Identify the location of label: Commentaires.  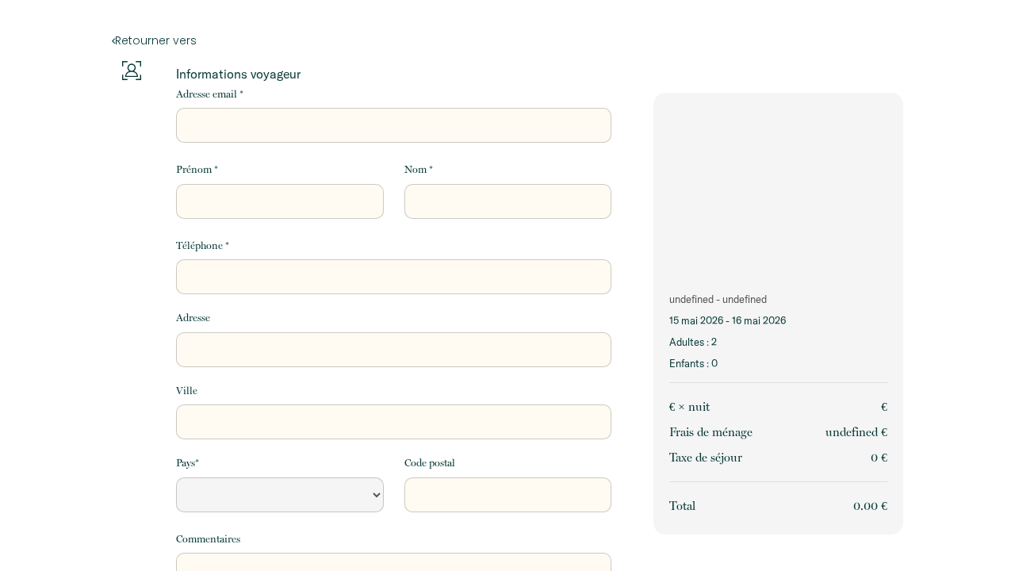
(208, 539).